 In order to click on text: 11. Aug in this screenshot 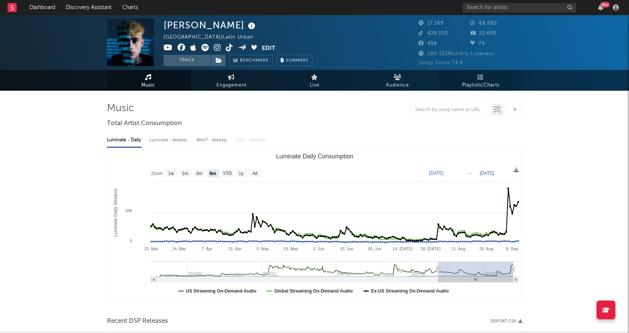, I will do `click(458, 249)`.